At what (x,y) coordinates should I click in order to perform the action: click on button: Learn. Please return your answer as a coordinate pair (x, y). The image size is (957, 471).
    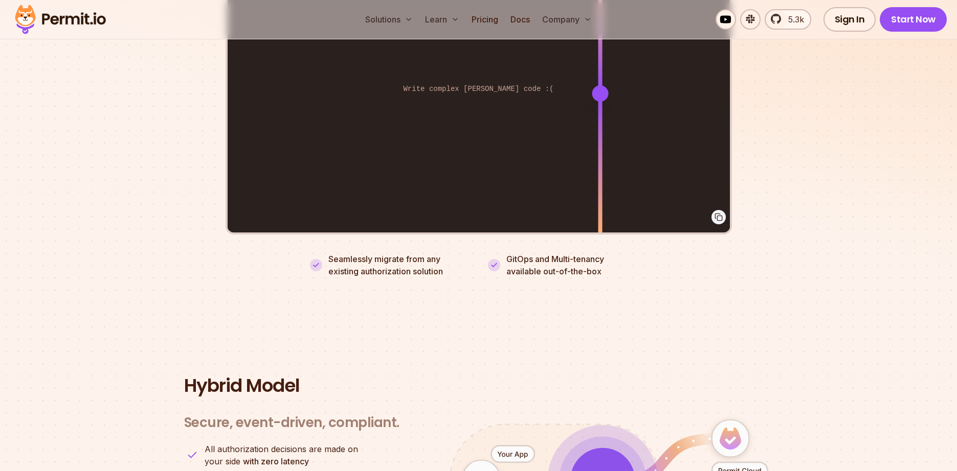
    Looking at the image, I should click on (442, 19).